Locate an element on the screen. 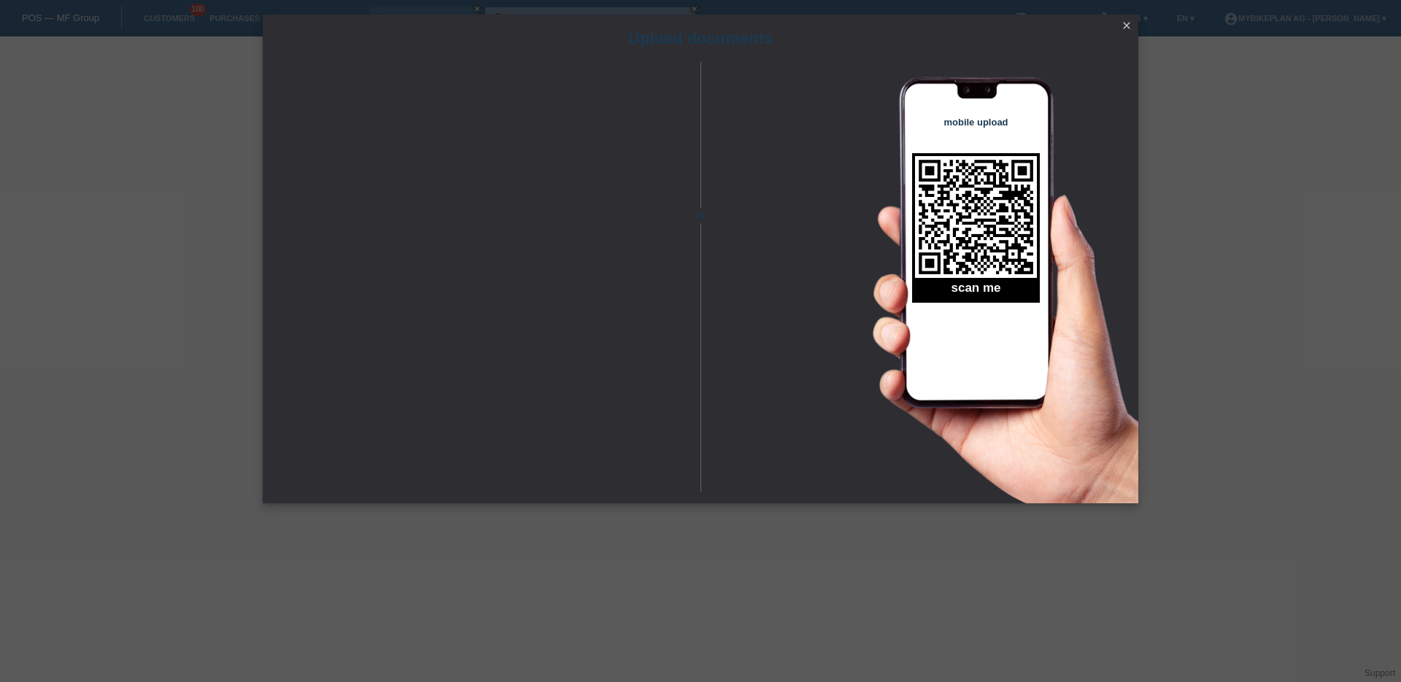  i: close is located at coordinates (1126, 26).